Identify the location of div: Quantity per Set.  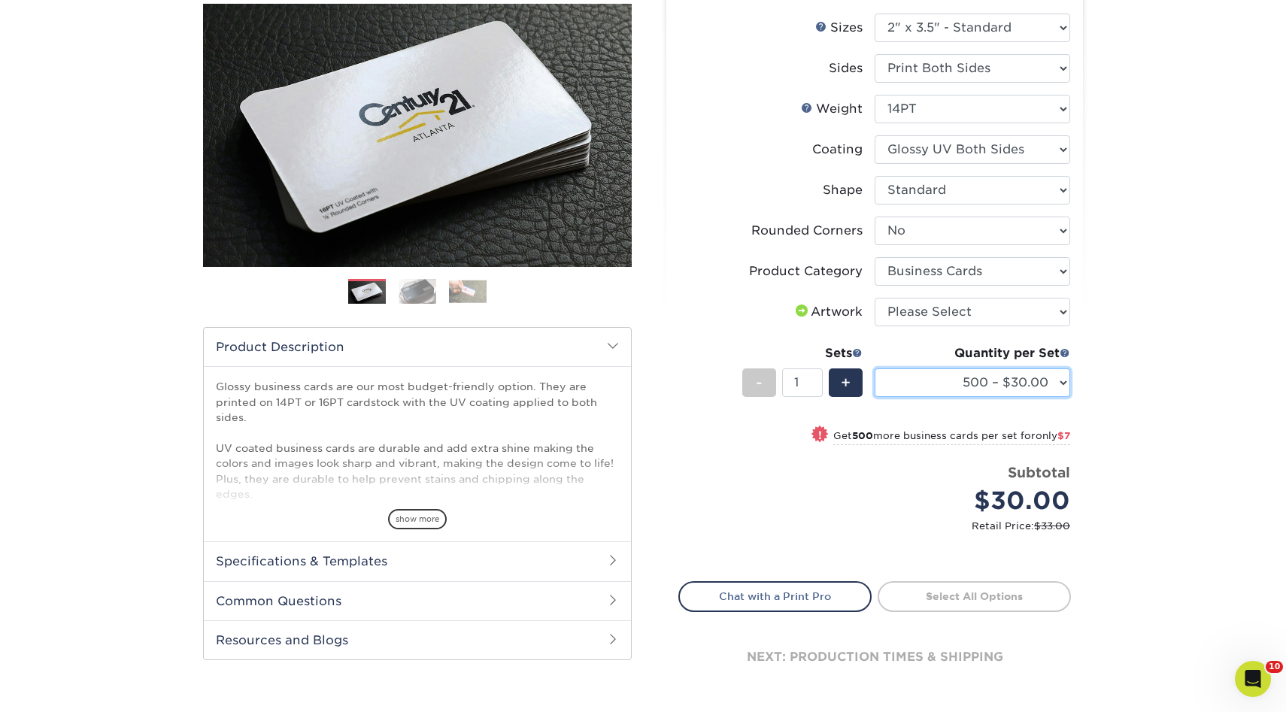
(973, 354).